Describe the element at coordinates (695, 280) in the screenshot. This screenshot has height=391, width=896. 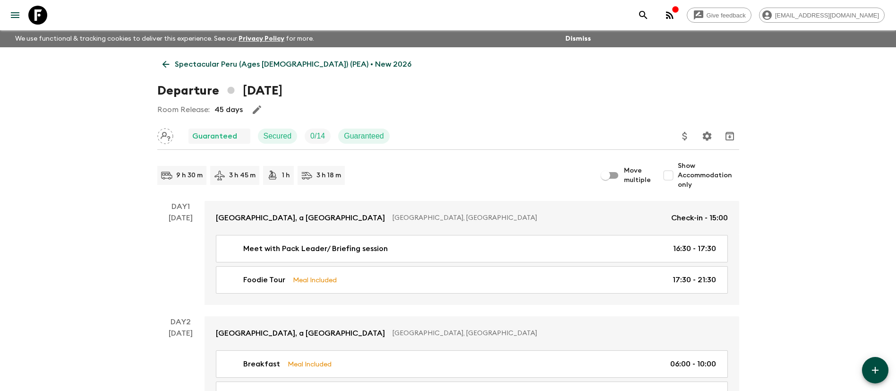
I see `p: 17:30 - 21:30` at that location.